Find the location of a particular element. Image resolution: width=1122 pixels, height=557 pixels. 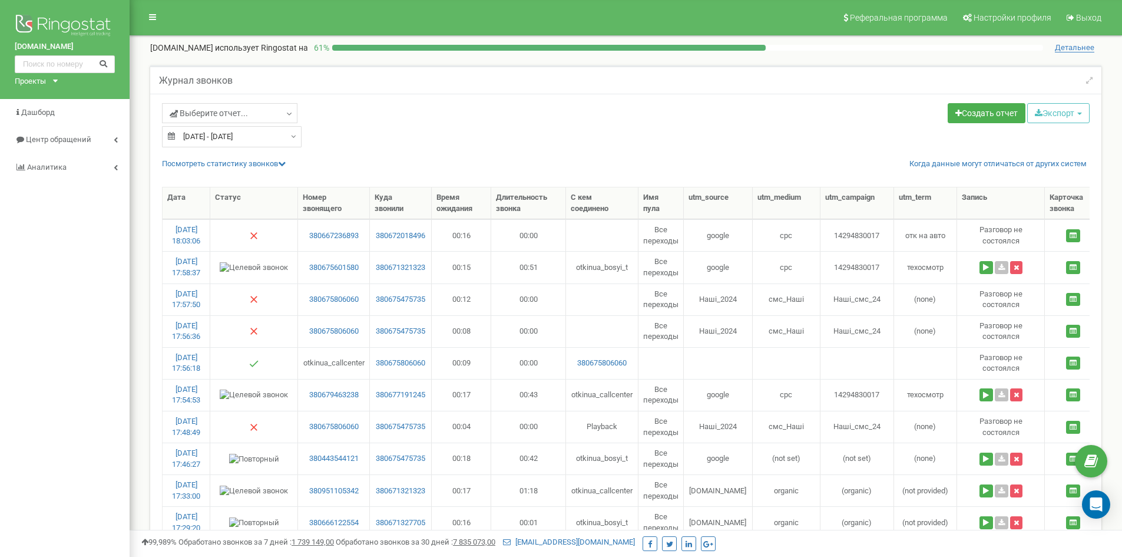

td: (not set) is located at coordinates (857, 458).